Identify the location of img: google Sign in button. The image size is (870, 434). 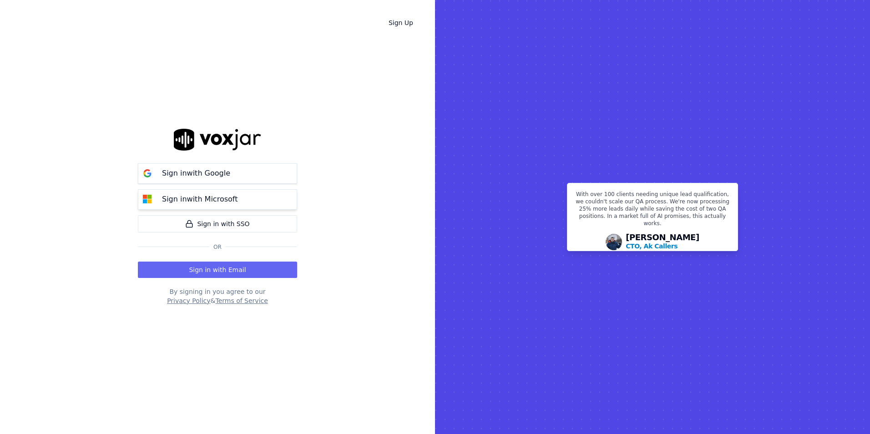
(147, 173).